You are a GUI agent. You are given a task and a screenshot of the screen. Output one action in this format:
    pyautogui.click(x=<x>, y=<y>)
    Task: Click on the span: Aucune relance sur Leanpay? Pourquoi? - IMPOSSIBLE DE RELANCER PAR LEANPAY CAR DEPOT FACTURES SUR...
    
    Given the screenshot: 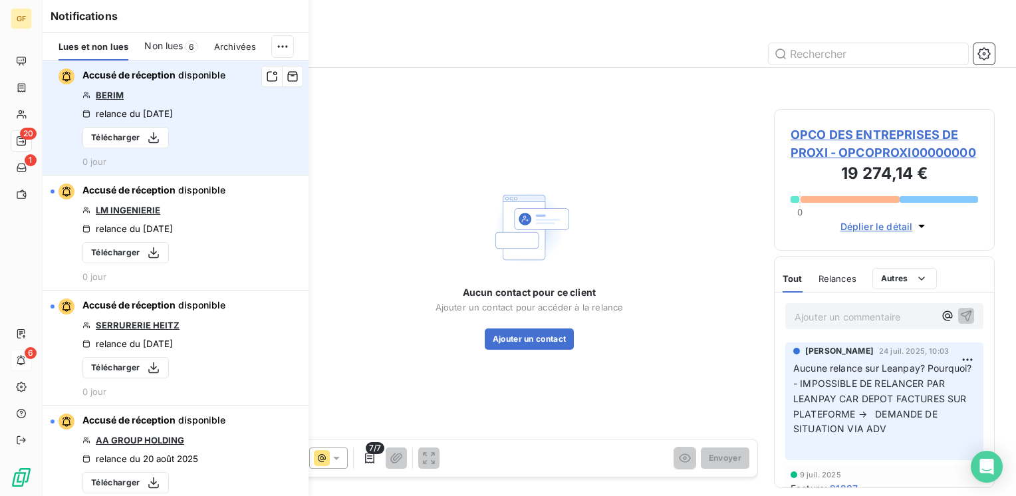 What is the action you would take?
    pyautogui.click(x=884, y=398)
    